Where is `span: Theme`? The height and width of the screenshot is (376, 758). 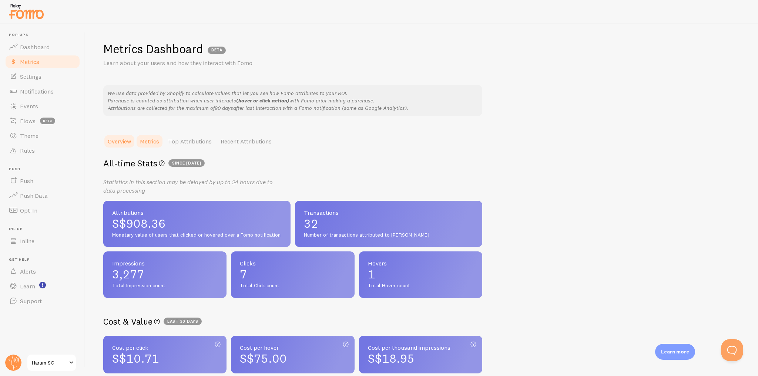
span: Theme is located at coordinates (29, 136).